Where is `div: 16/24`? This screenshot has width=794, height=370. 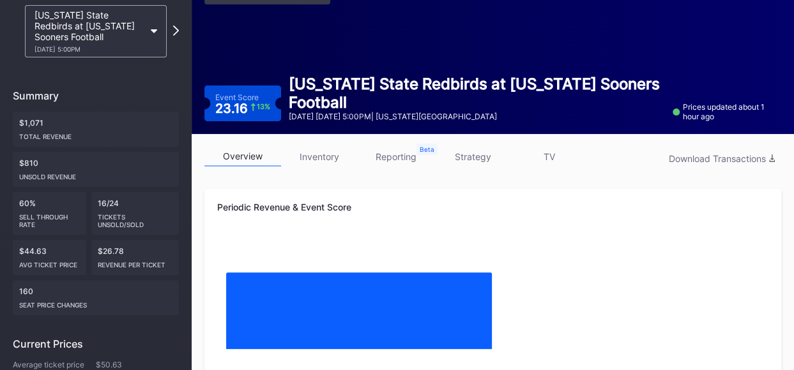
div: 16/24 is located at coordinates (135, 213).